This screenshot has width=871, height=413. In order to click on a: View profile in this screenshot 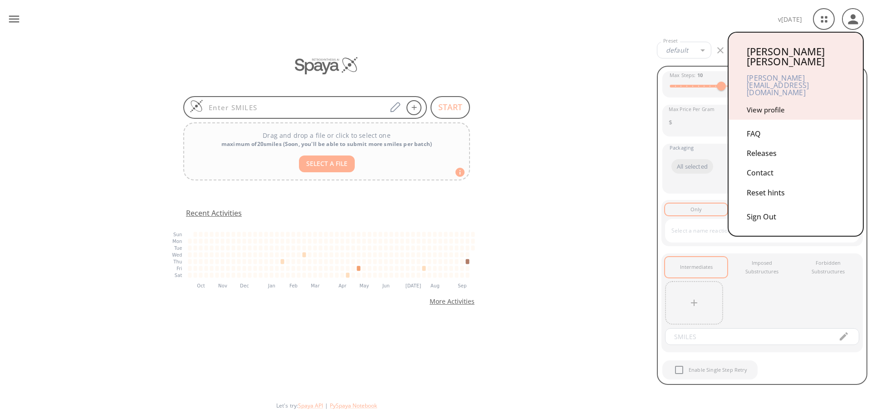, I will do `click(765, 110)`.